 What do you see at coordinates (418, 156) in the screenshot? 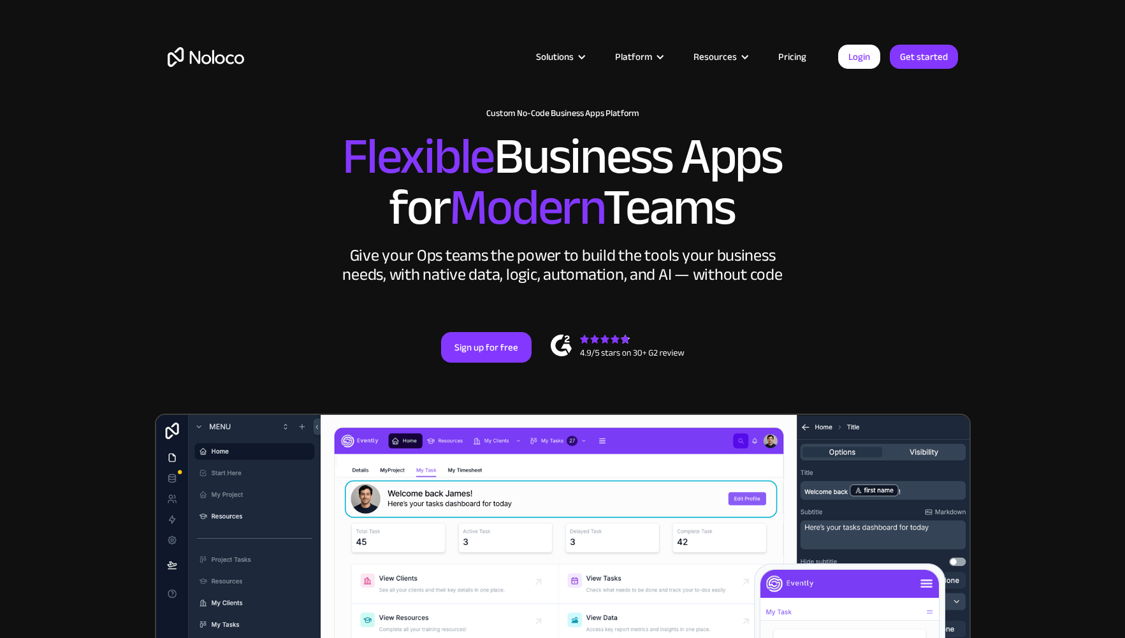
I see `span: Flexible` at bounding box center [418, 156].